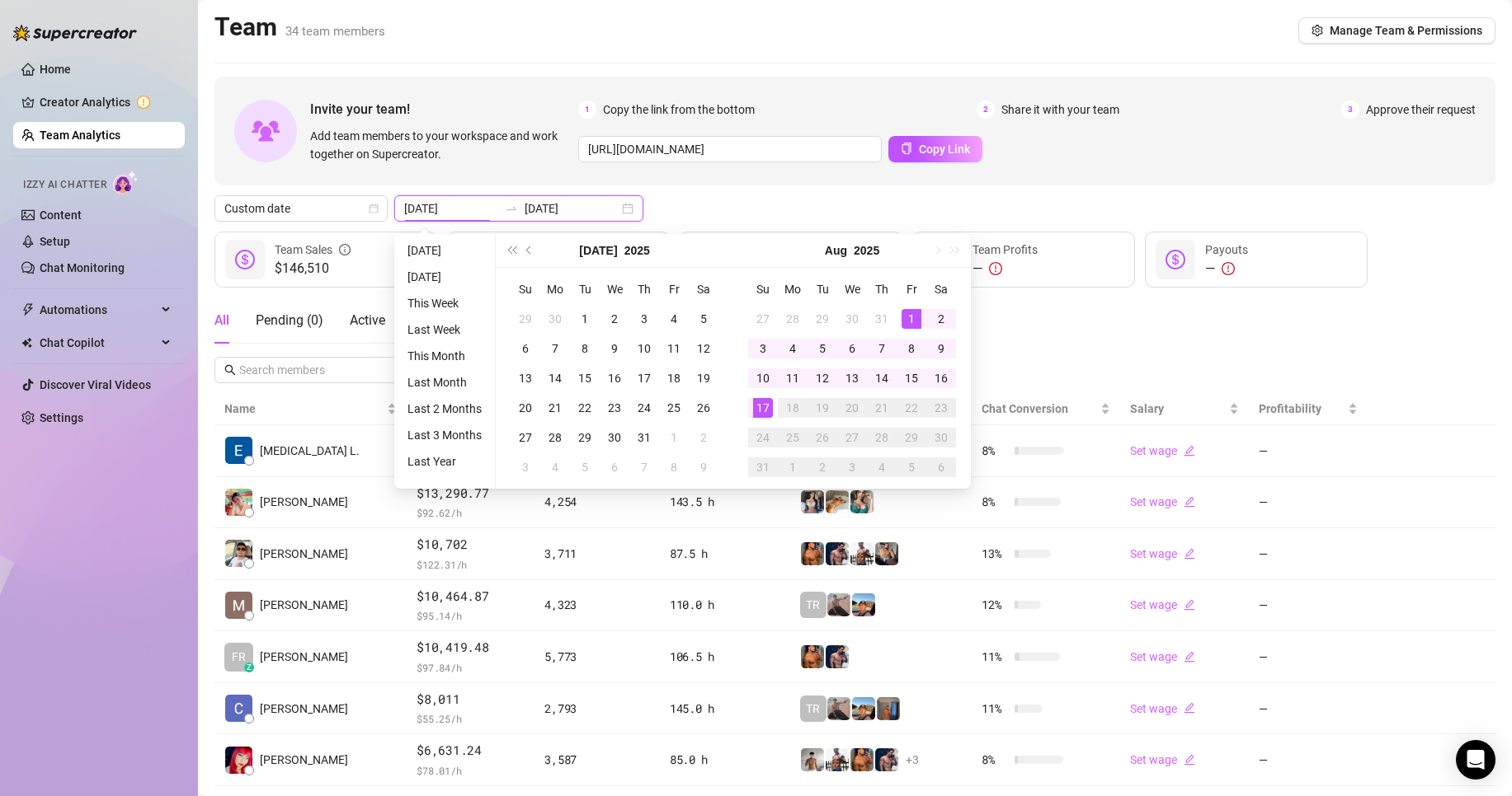  I want to click on td: 2025-07-02, so click(615, 319).